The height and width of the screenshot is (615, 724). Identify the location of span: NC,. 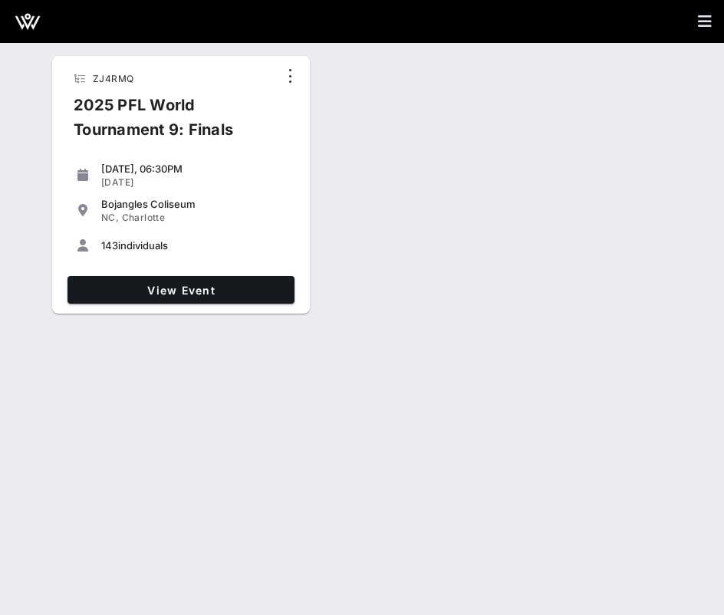
(110, 217).